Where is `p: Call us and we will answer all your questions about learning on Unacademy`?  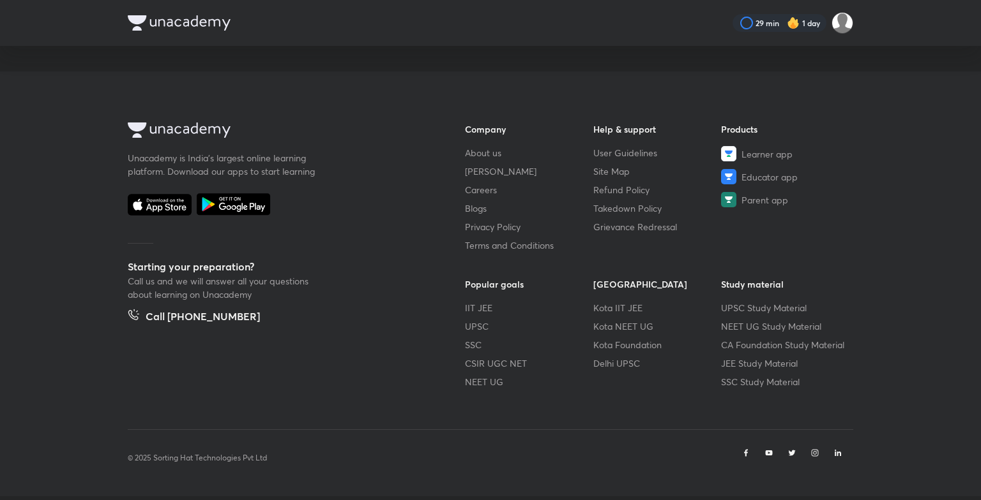
p: Call us and we will answer all your questions about learning on Unacademy is located at coordinates (223, 288).